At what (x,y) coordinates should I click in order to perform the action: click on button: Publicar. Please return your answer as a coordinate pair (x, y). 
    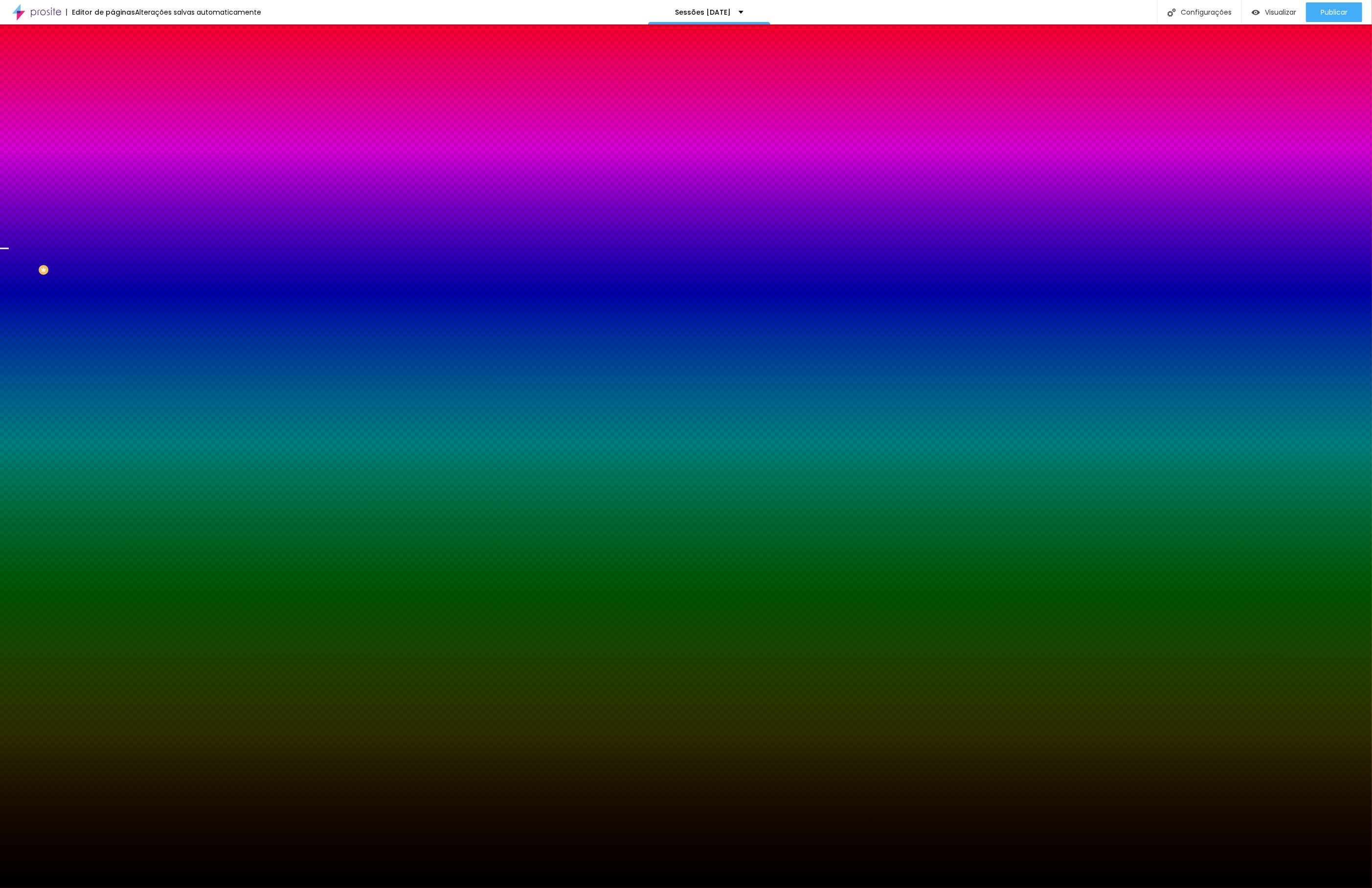
    Looking at the image, I should click on (1334, 13).